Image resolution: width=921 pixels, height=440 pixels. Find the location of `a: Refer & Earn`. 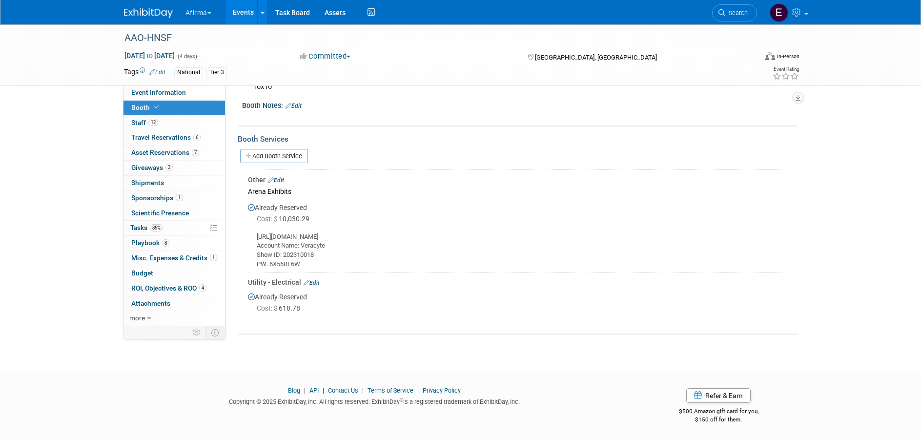

a: Refer & Earn is located at coordinates (719, 395).